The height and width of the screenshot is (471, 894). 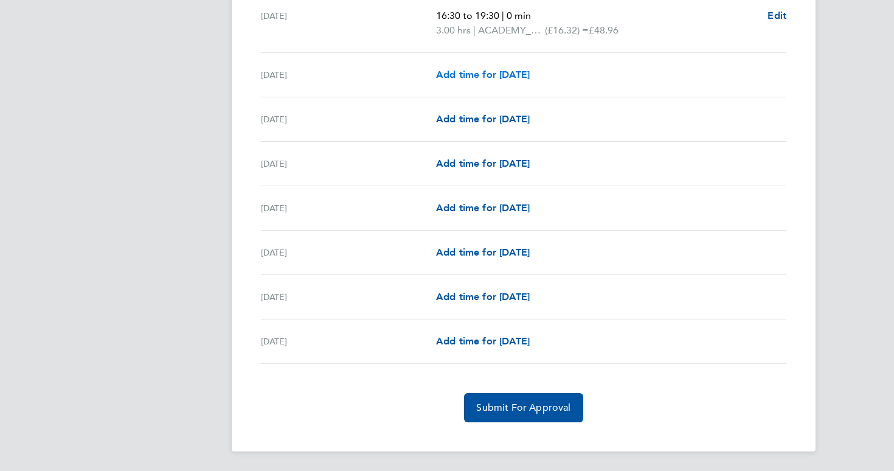 What do you see at coordinates (604, 30) in the screenshot?
I see `span: £48.96` at bounding box center [604, 30].